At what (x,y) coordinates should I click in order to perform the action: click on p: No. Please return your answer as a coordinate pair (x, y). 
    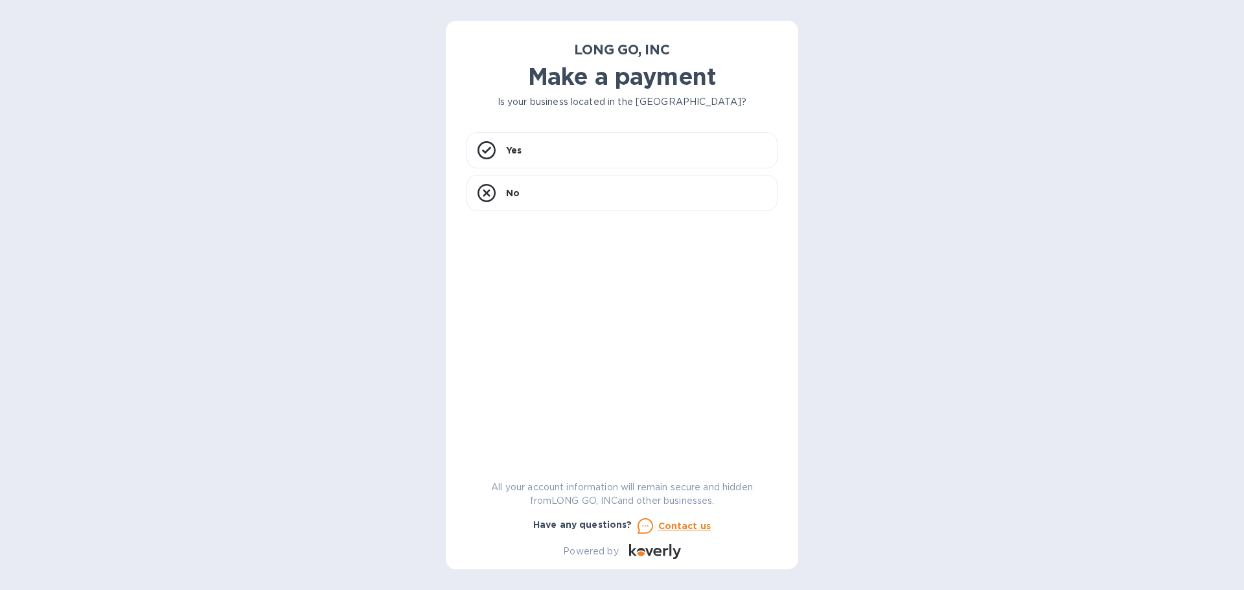
    Looking at the image, I should click on (513, 193).